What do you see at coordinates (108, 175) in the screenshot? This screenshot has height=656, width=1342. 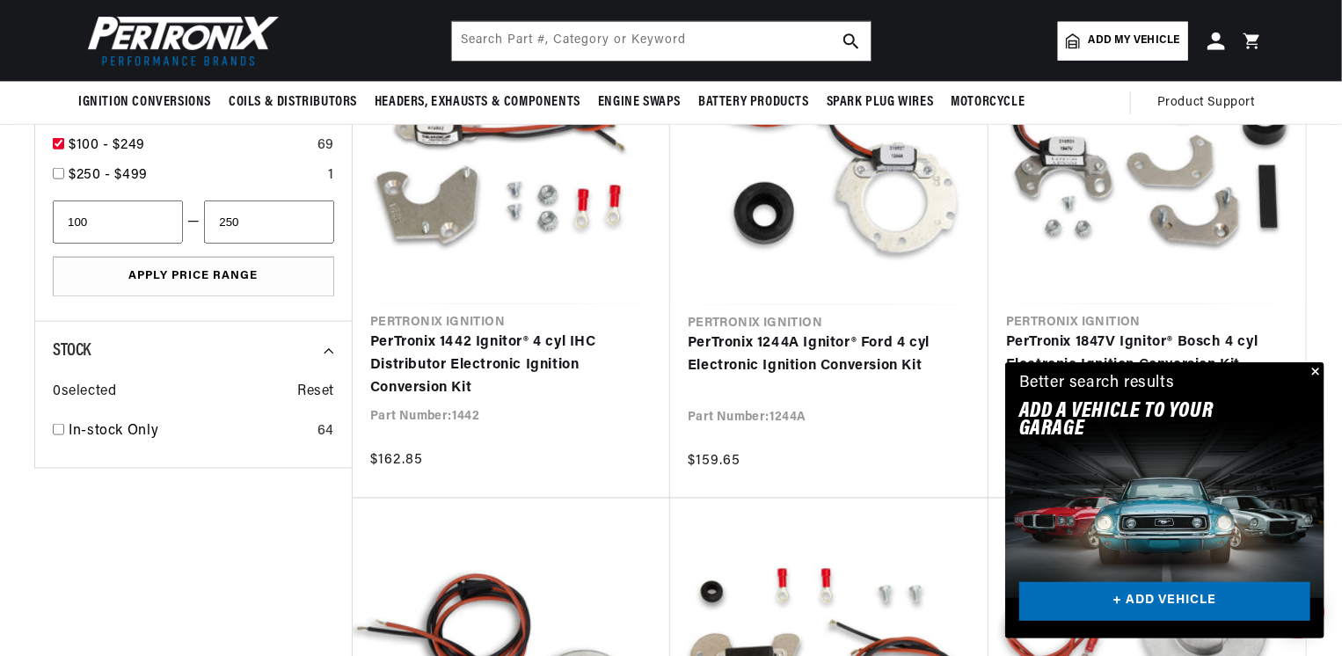 I see `span: $250 - $499` at bounding box center [108, 175].